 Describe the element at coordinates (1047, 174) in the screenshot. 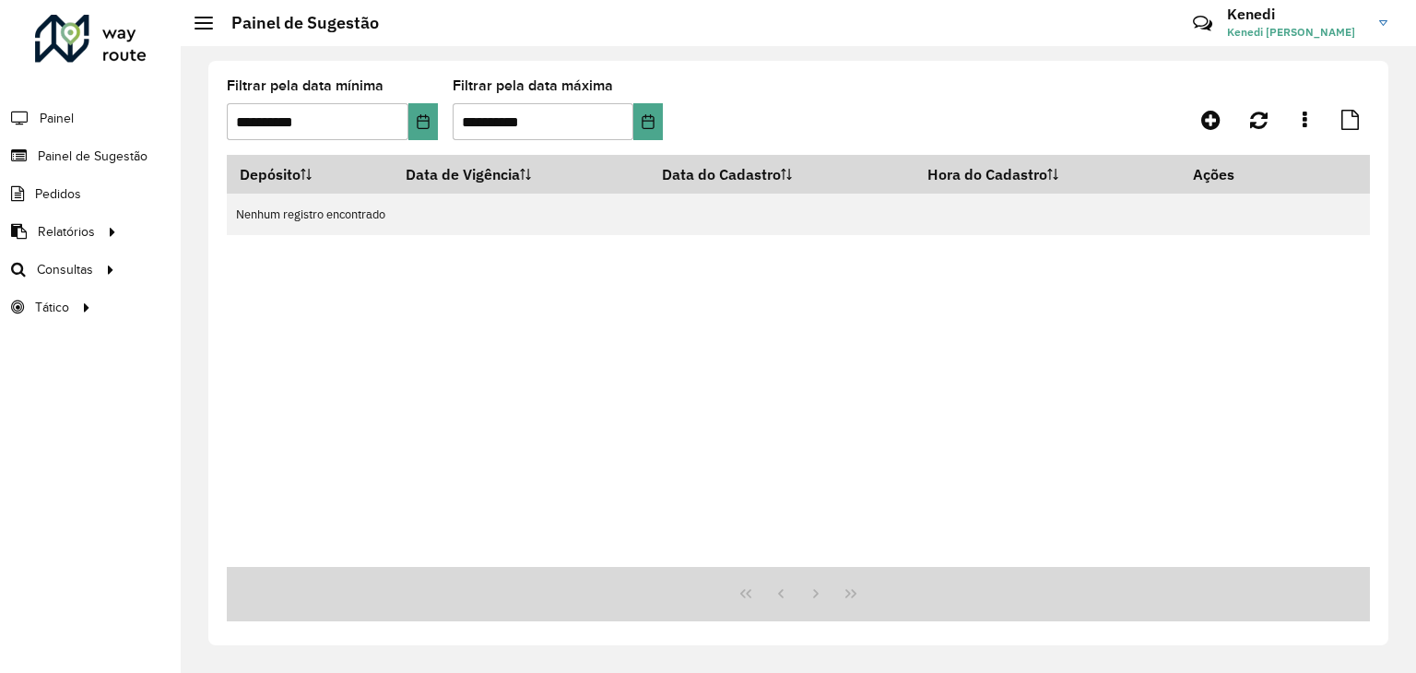

I see `th: Hora do Cadastro` at that location.